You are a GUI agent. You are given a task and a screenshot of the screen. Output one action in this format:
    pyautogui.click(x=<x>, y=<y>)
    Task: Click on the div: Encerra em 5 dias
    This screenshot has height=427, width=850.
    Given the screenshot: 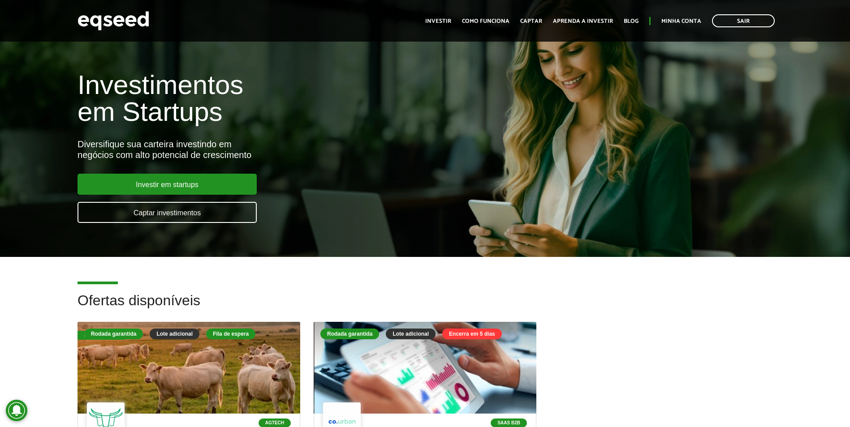 What is the action you would take?
    pyautogui.click(x=472, y=334)
    